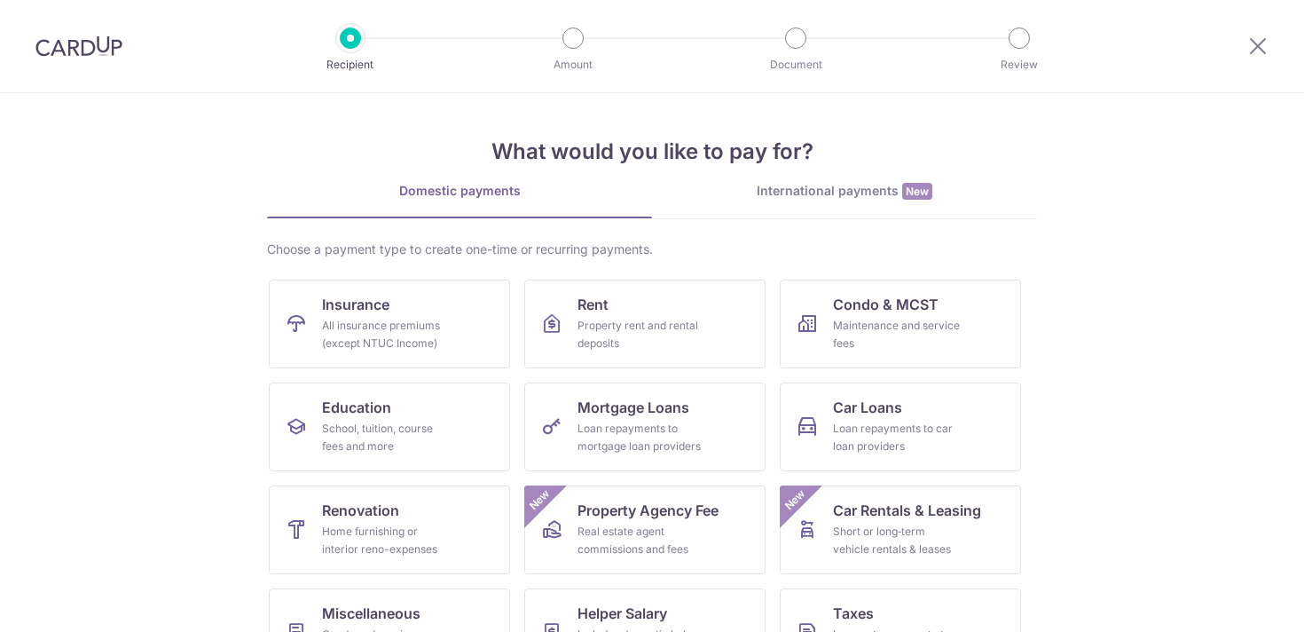 This screenshot has width=1304, height=632. I want to click on span: Property Agency Fee, so click(647, 510).